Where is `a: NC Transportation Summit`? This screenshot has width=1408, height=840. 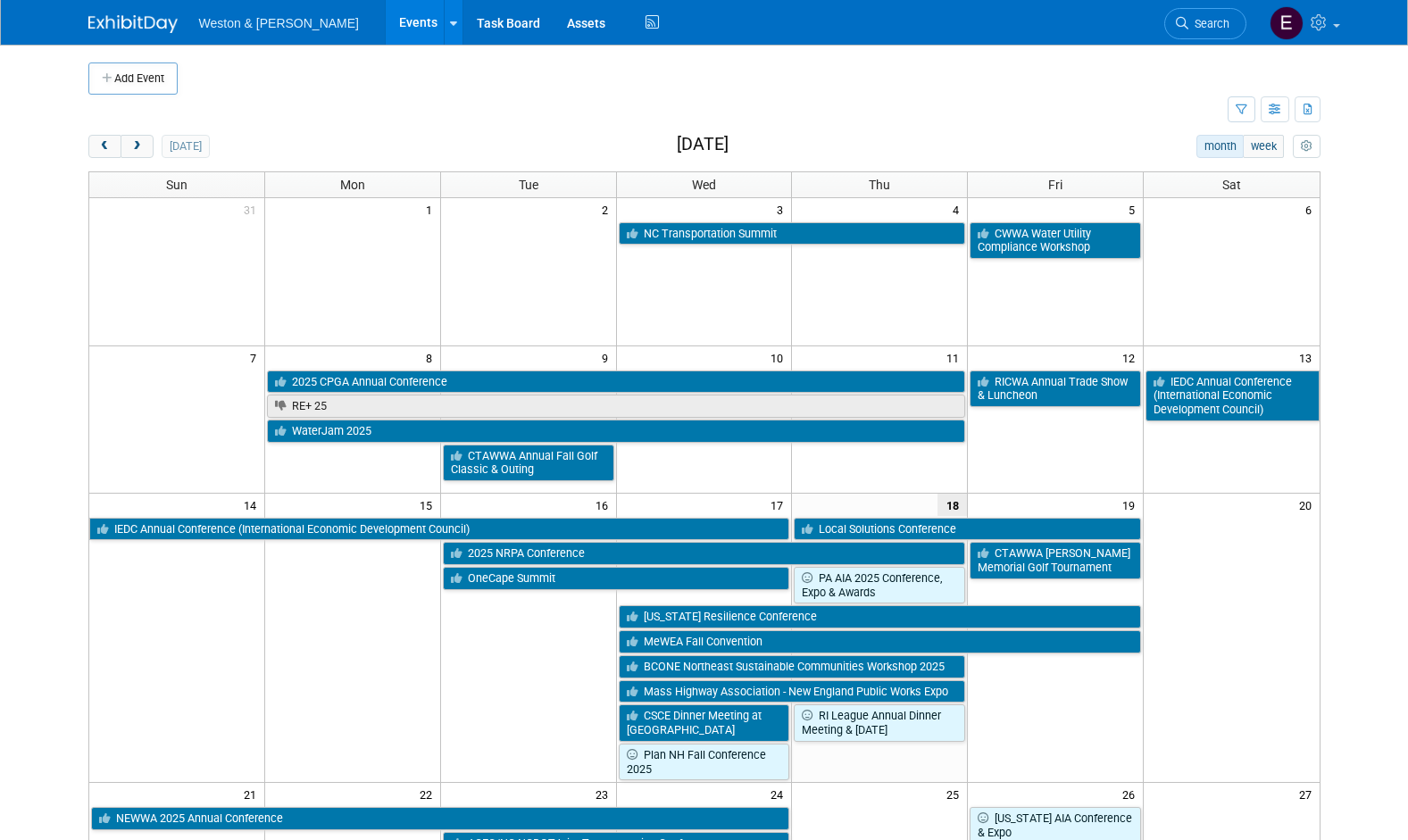 a: NC Transportation Summit is located at coordinates (792, 234).